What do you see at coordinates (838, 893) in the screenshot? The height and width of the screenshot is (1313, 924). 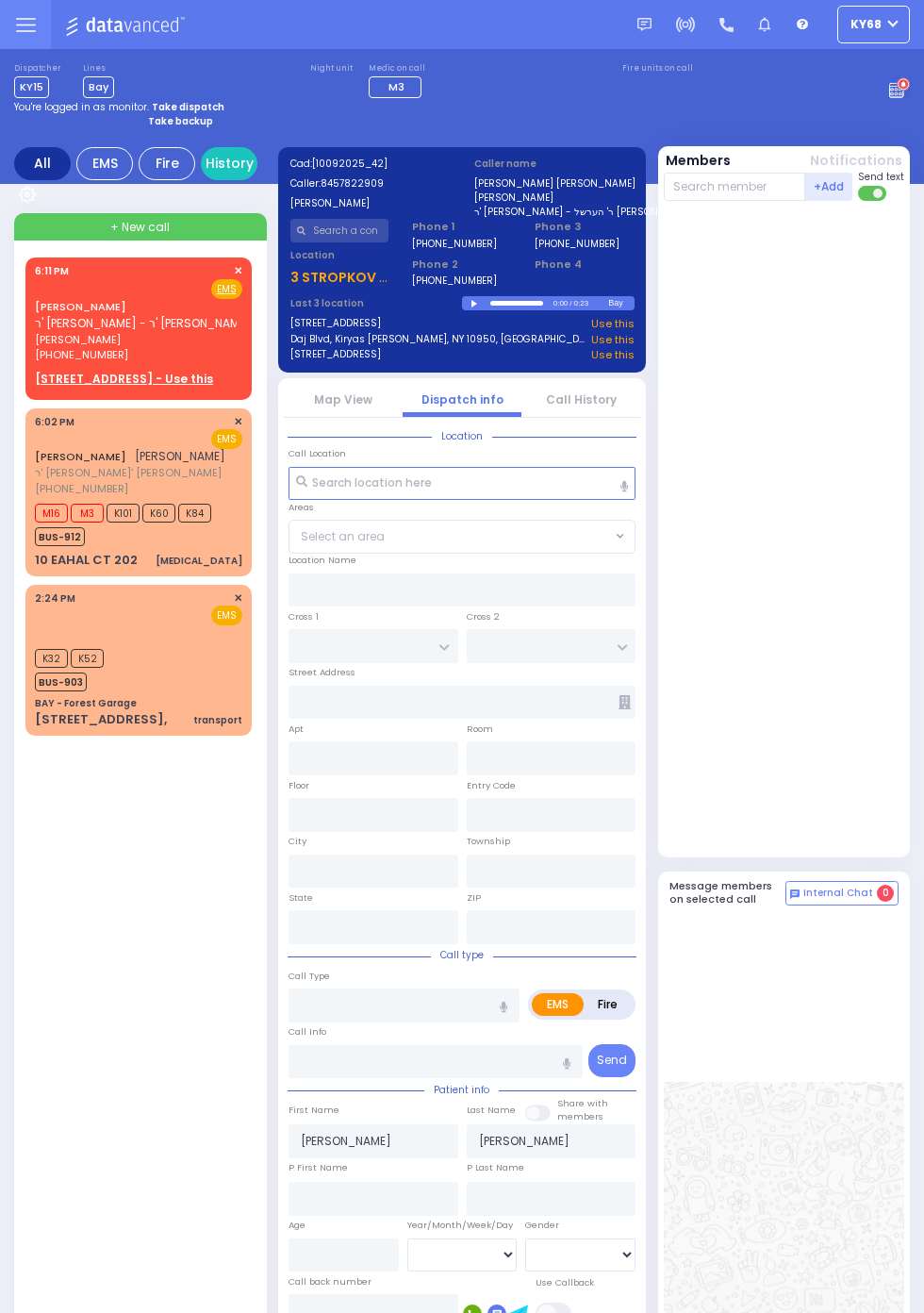 I see `span: Internal Chat` at bounding box center [838, 893].